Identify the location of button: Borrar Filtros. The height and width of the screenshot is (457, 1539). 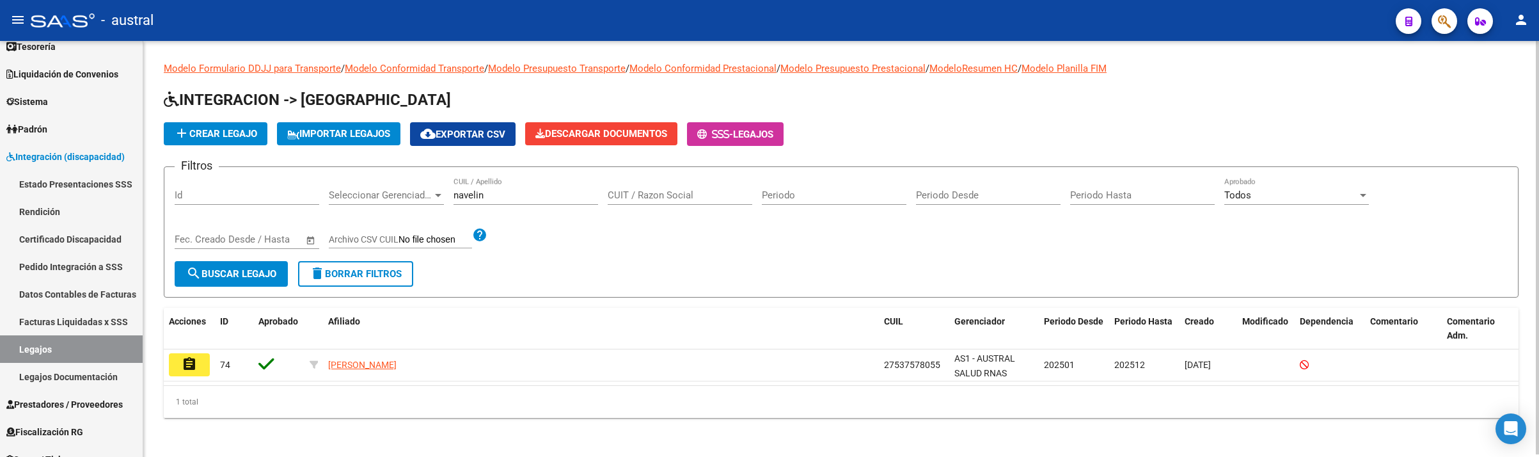
(356, 274).